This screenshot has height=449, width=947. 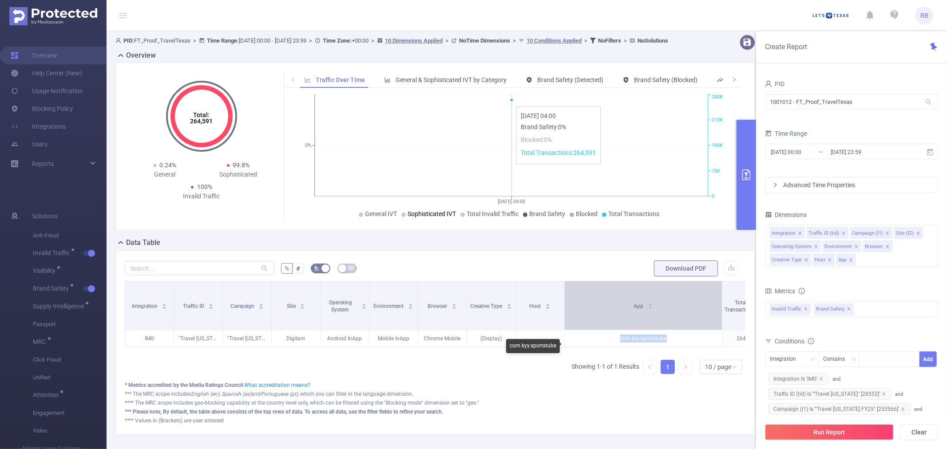 What do you see at coordinates (790, 260) in the screenshot?
I see `li: Creative Type` at bounding box center [790, 260].